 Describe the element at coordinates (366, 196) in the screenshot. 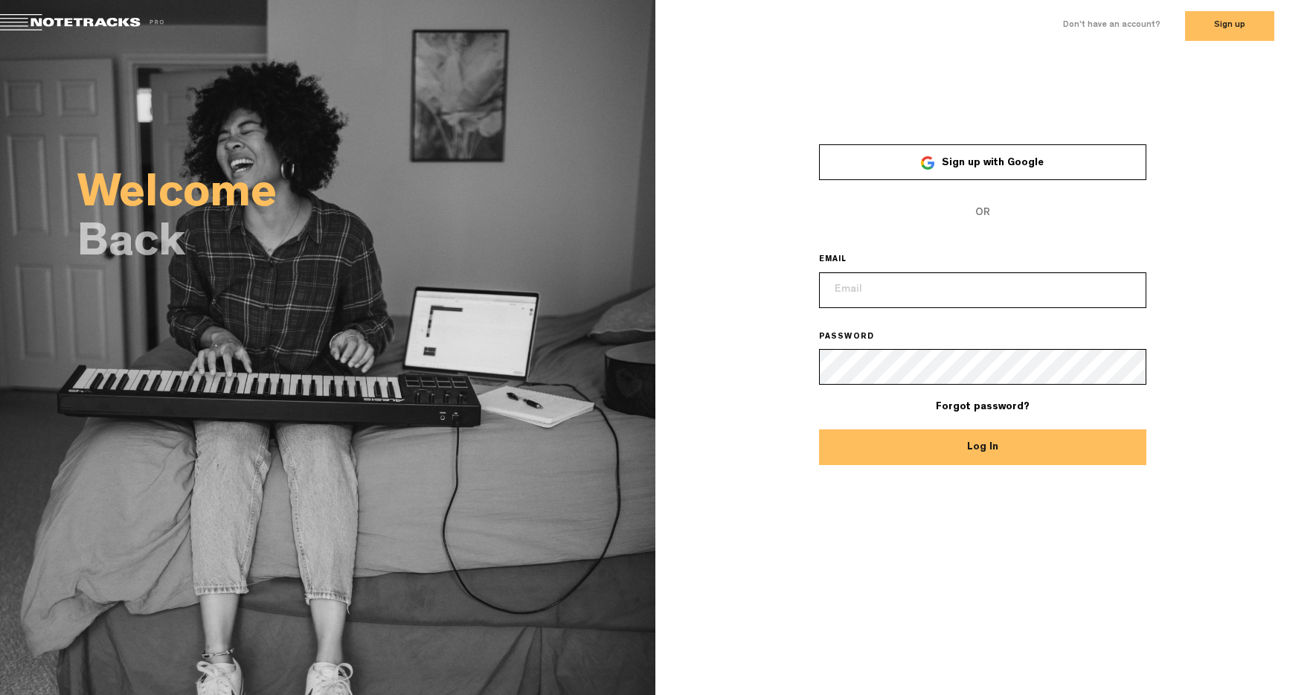

I see `h2: Welcome` at that location.